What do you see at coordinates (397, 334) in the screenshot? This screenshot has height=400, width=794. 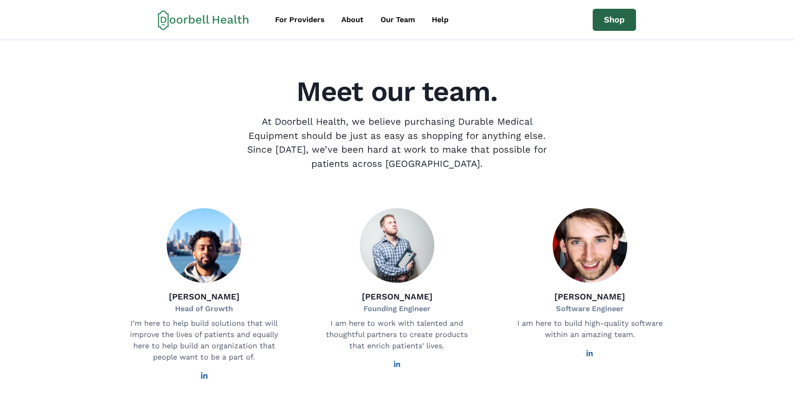 I see `p: I am here to work with talented and thoughtful partners to create products that enrich patients' ...` at bounding box center [397, 334].